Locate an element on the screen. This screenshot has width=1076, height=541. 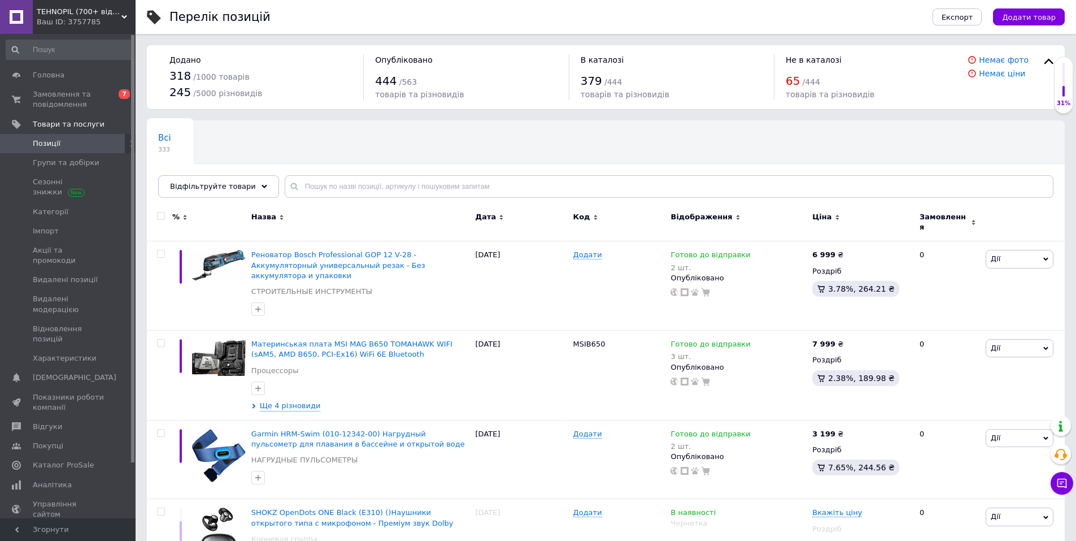
span: 444 is located at coordinates (386, 81).